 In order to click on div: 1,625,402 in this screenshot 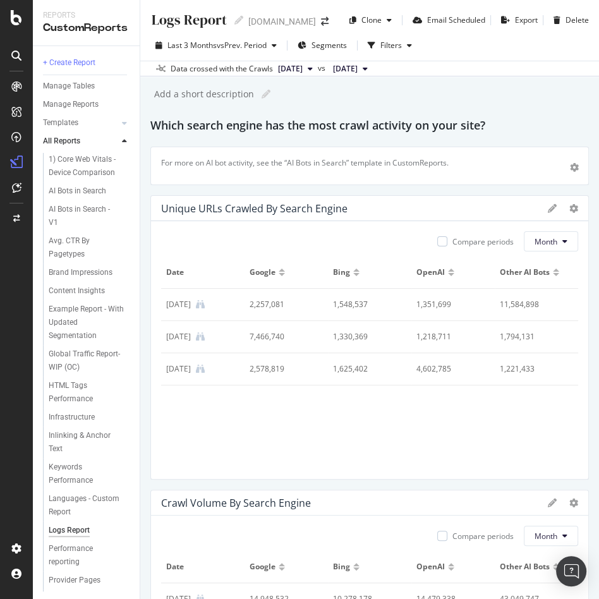, I will do `click(366, 369)`.